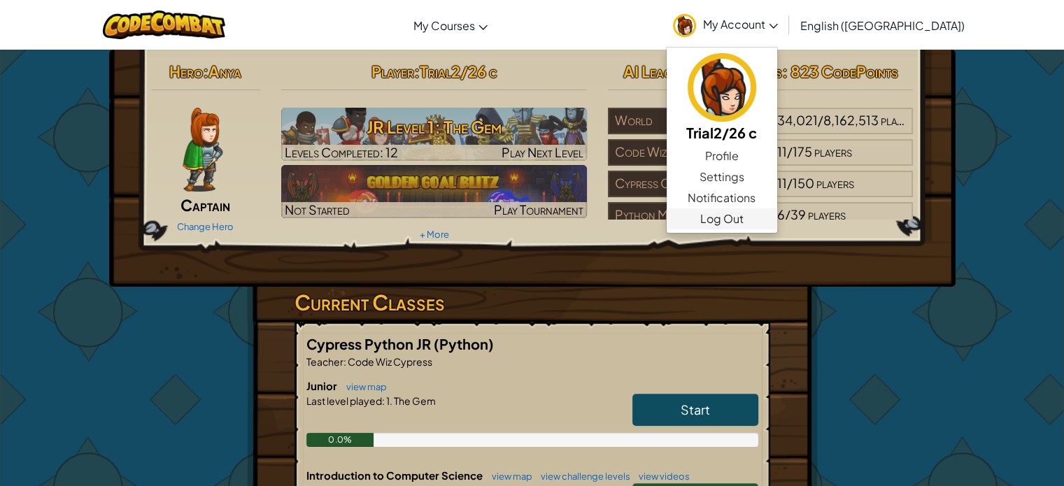 The width and height of the screenshot is (1064, 486). Describe the element at coordinates (388, 401) in the screenshot. I see `span: 1.` at that location.